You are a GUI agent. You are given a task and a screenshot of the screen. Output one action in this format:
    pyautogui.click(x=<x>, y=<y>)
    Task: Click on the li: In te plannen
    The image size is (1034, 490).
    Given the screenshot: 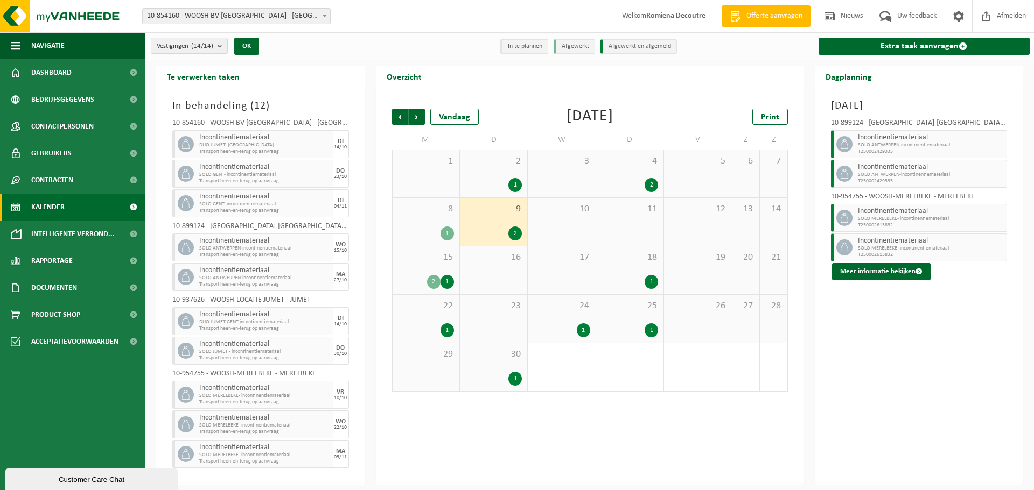 What is the action you would take?
    pyautogui.click(x=524, y=46)
    